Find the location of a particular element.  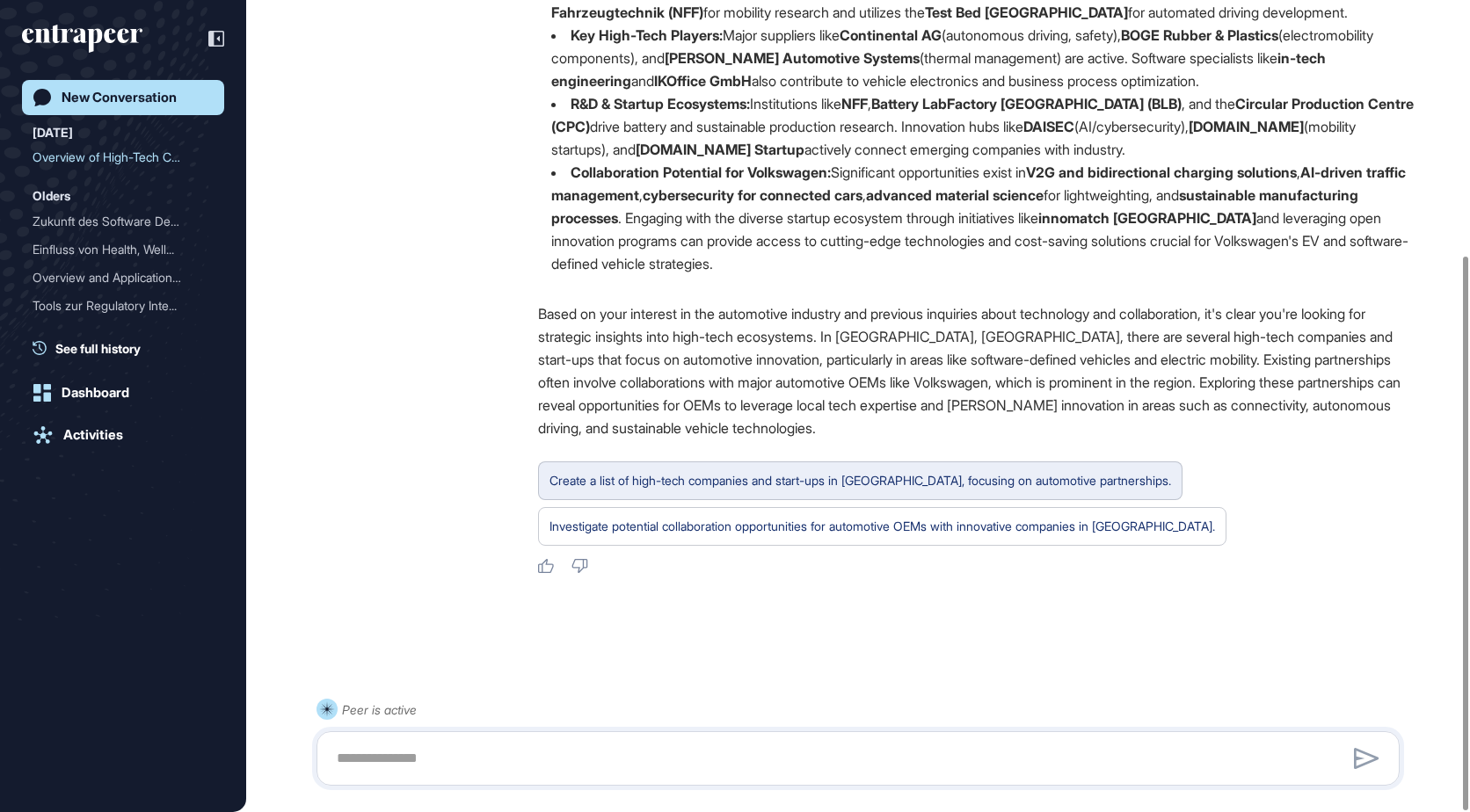

p: Based on your interest in the automotive industry and previous inquiries about technology and col... is located at coordinates (976, 371).